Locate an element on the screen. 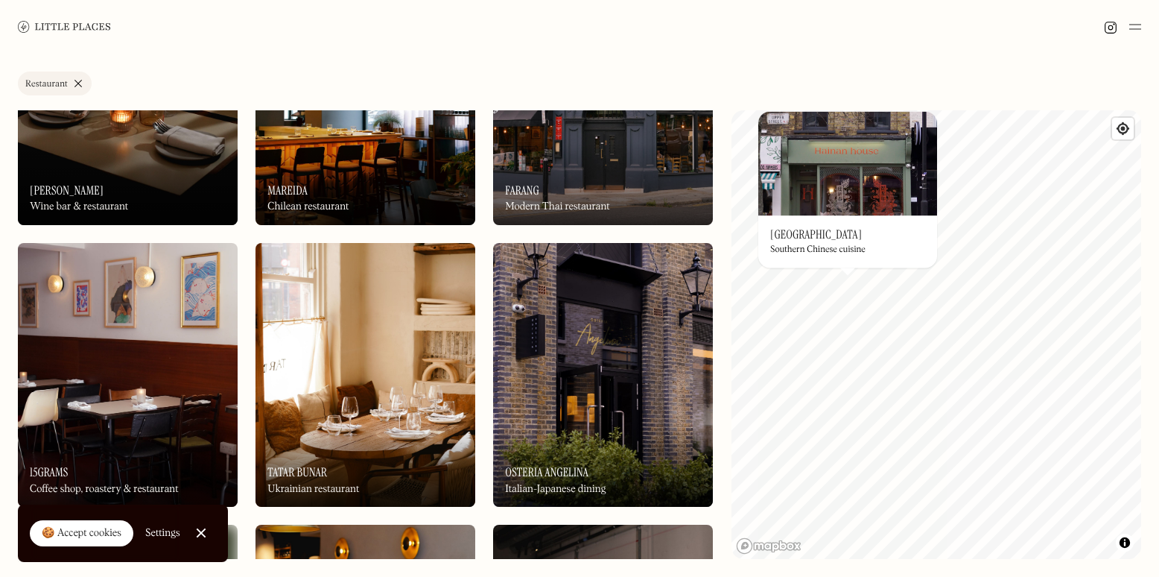 The height and width of the screenshot is (577, 1159). a: 15grams15grams15gramsCoffee shop, roastery & restaurant is located at coordinates (127, 375).